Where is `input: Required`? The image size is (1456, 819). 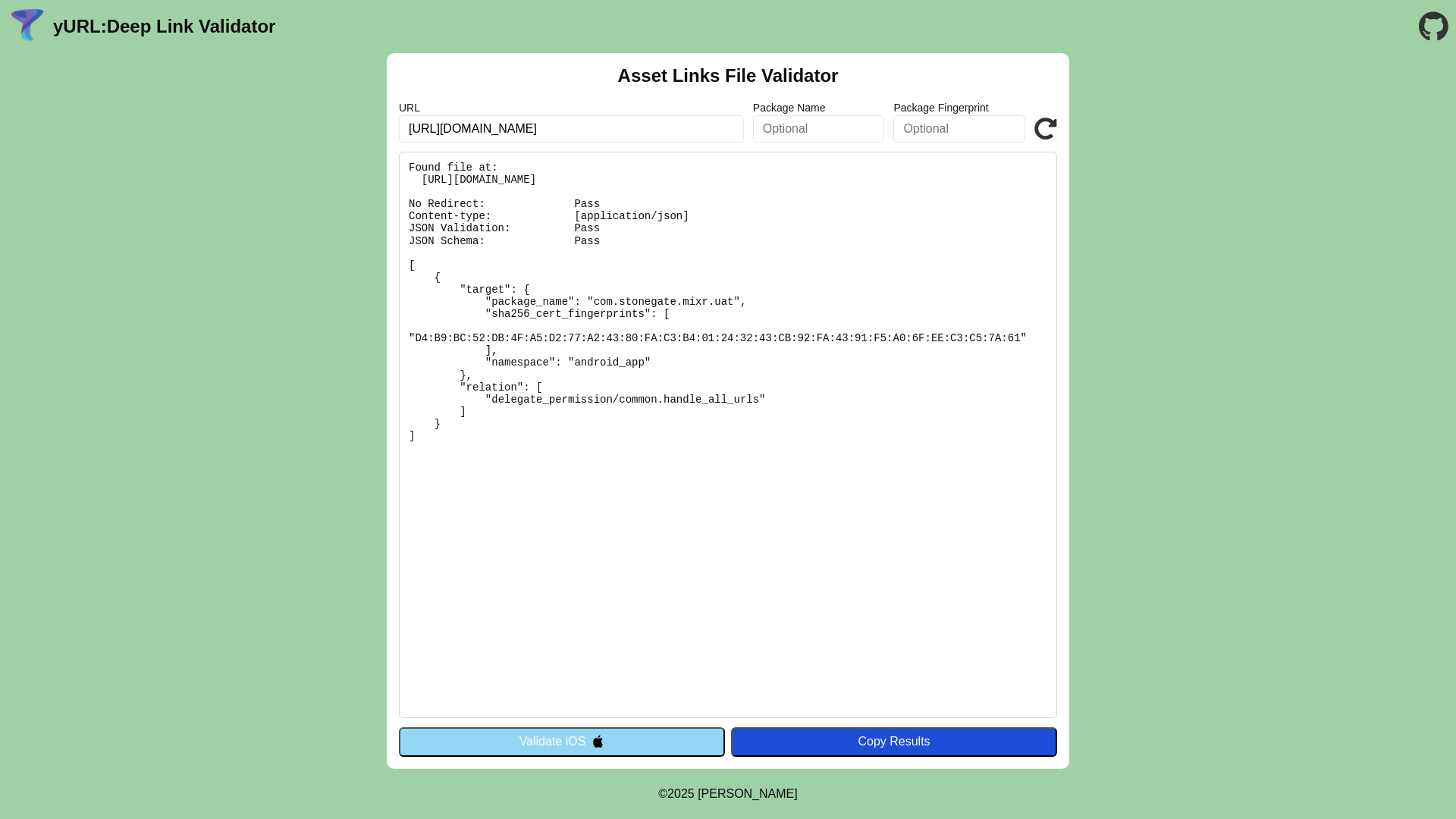 input: Required is located at coordinates (571, 129).